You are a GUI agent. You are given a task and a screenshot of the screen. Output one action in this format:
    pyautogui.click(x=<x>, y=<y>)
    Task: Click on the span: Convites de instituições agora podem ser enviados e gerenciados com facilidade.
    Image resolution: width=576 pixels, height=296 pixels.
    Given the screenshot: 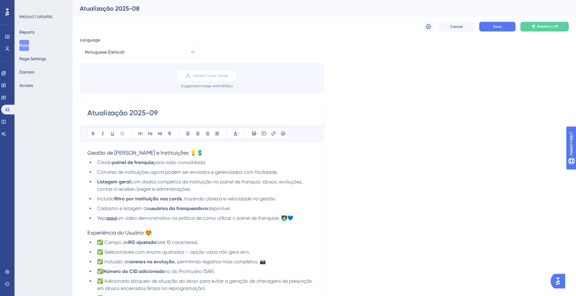 What is the action you would take?
    pyautogui.click(x=187, y=172)
    